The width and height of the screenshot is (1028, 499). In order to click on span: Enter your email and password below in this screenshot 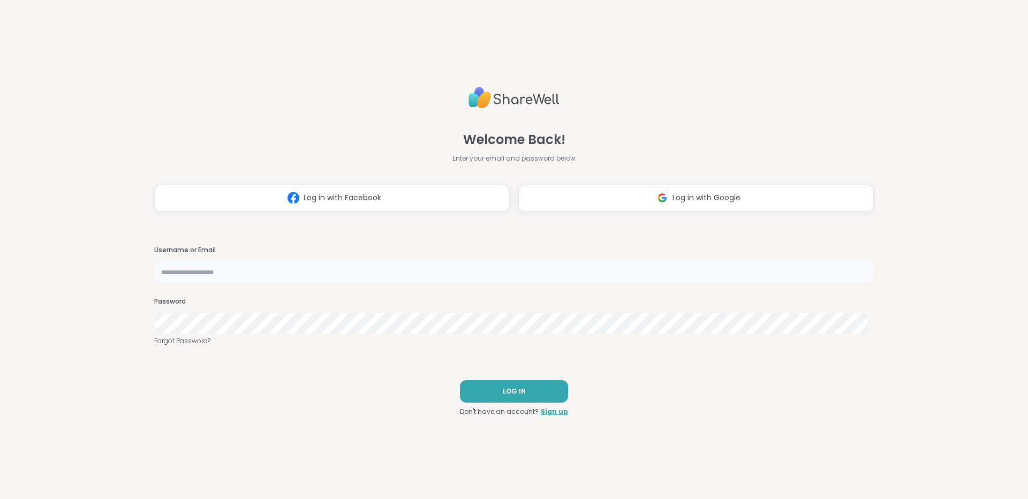, I will do `click(514, 158)`.